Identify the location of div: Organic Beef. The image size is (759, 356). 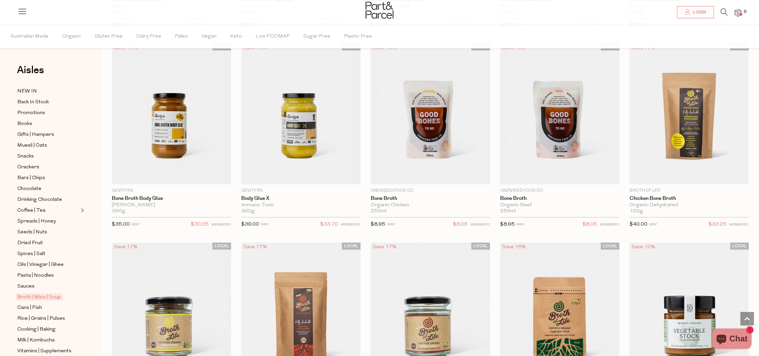
(560, 205).